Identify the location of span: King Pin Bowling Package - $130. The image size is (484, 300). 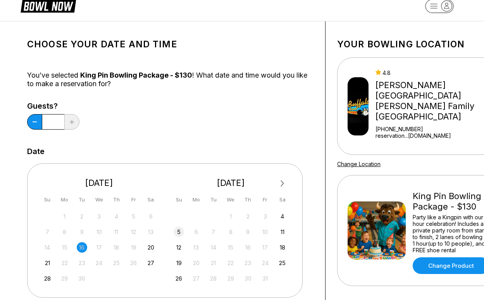
(136, 75).